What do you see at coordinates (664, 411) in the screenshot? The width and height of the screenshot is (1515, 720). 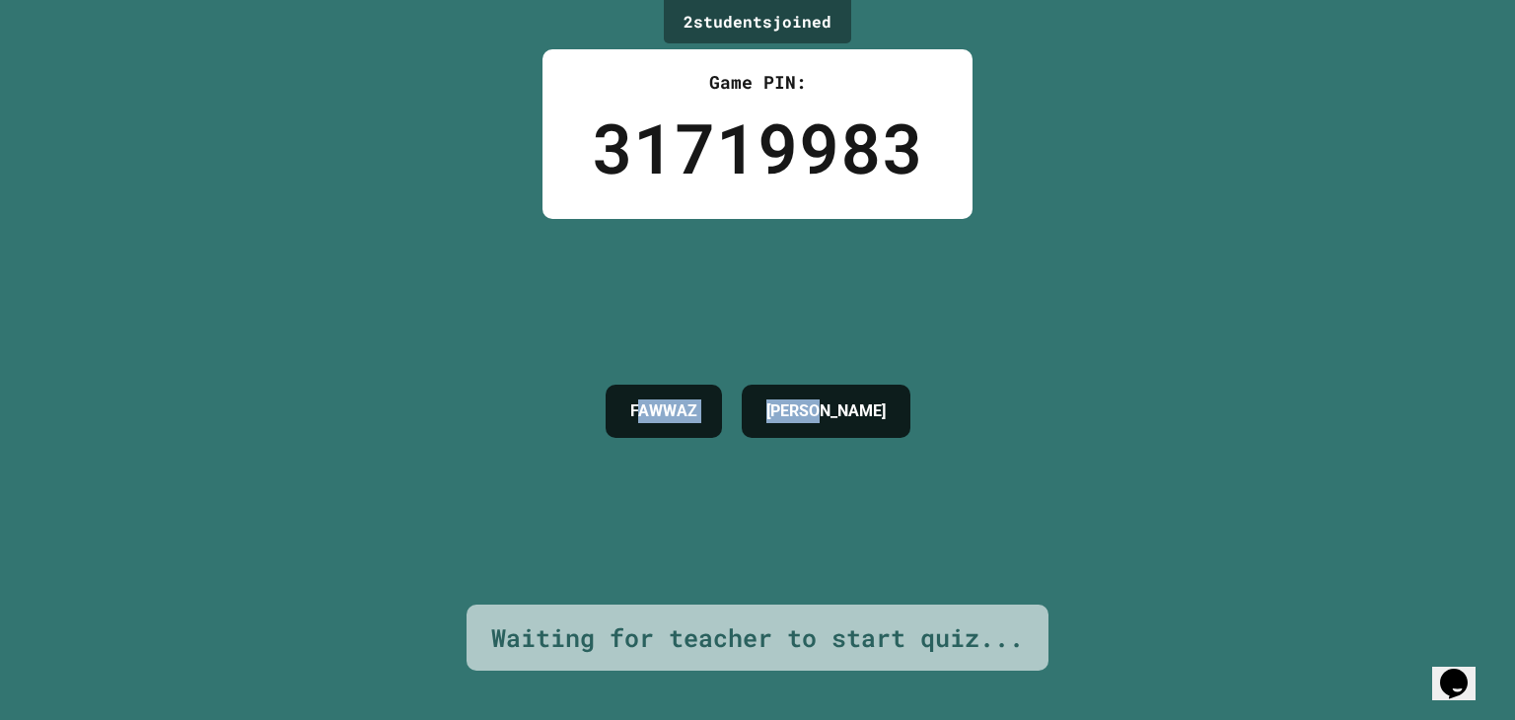 I see `h4: FAWWAZ` at bounding box center [664, 411].